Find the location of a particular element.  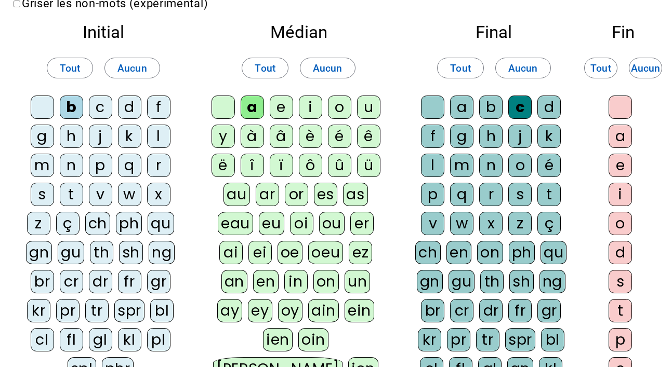

input: Griser les non-mots (expérimental) is located at coordinates (17, 4).